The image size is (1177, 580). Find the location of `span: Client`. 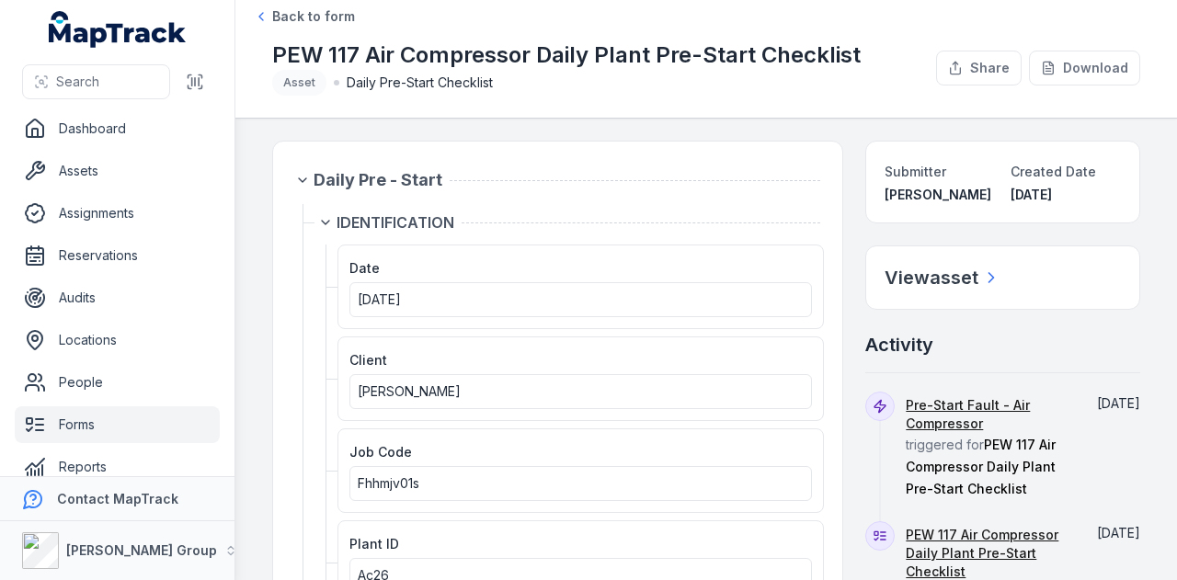

span: Client is located at coordinates (368, 360).